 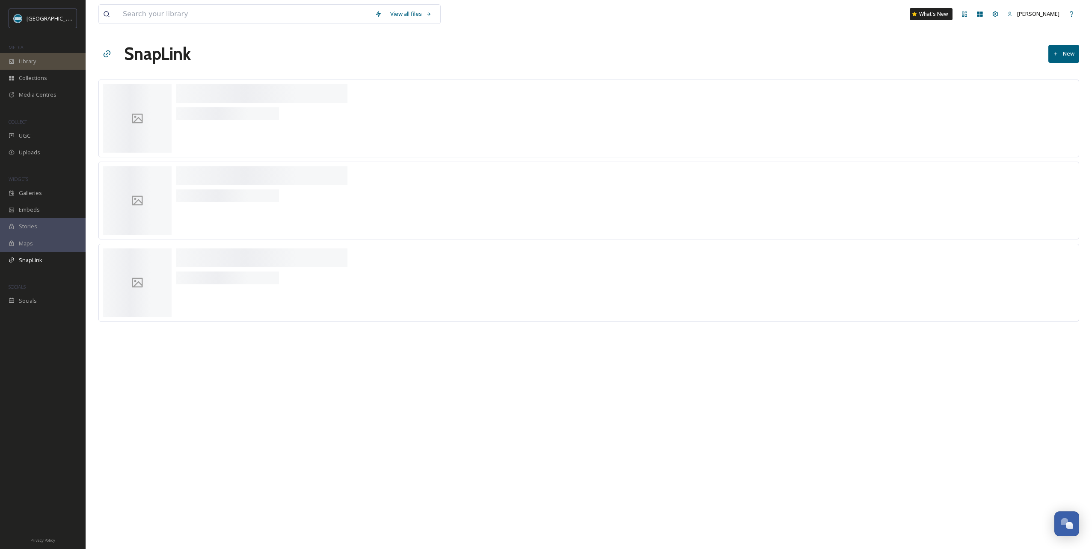 What do you see at coordinates (29, 210) in the screenshot?
I see `span: Embeds` at bounding box center [29, 210].